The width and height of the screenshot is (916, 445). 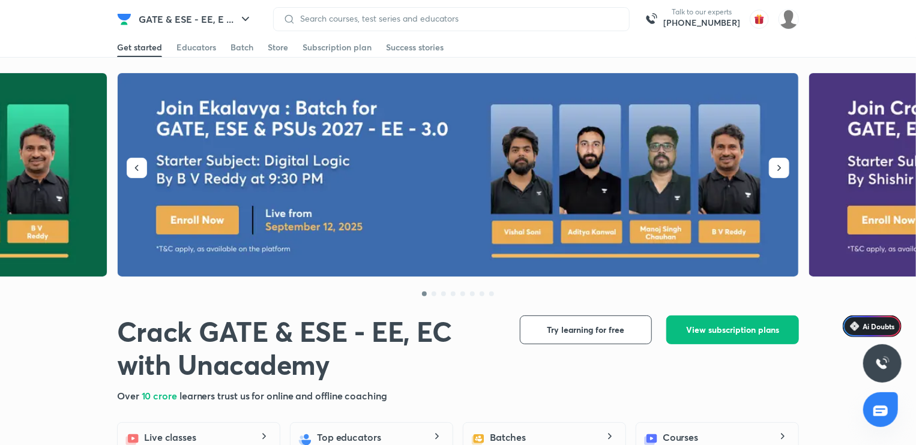 I want to click on div: Success stories, so click(x=415, y=47).